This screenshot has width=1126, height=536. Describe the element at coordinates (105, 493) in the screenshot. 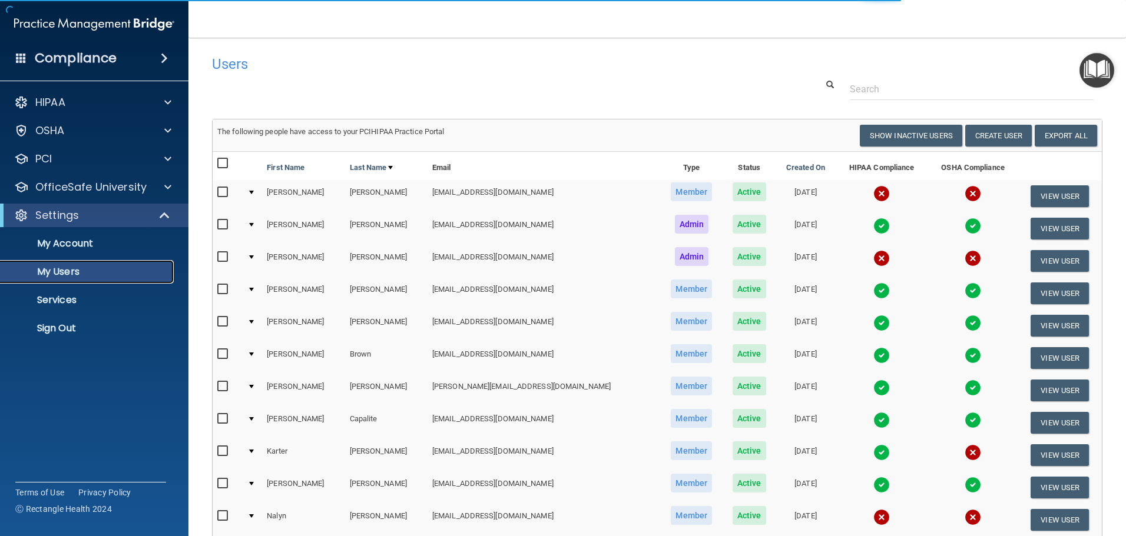

I see `a: Privacy Policy` at that location.